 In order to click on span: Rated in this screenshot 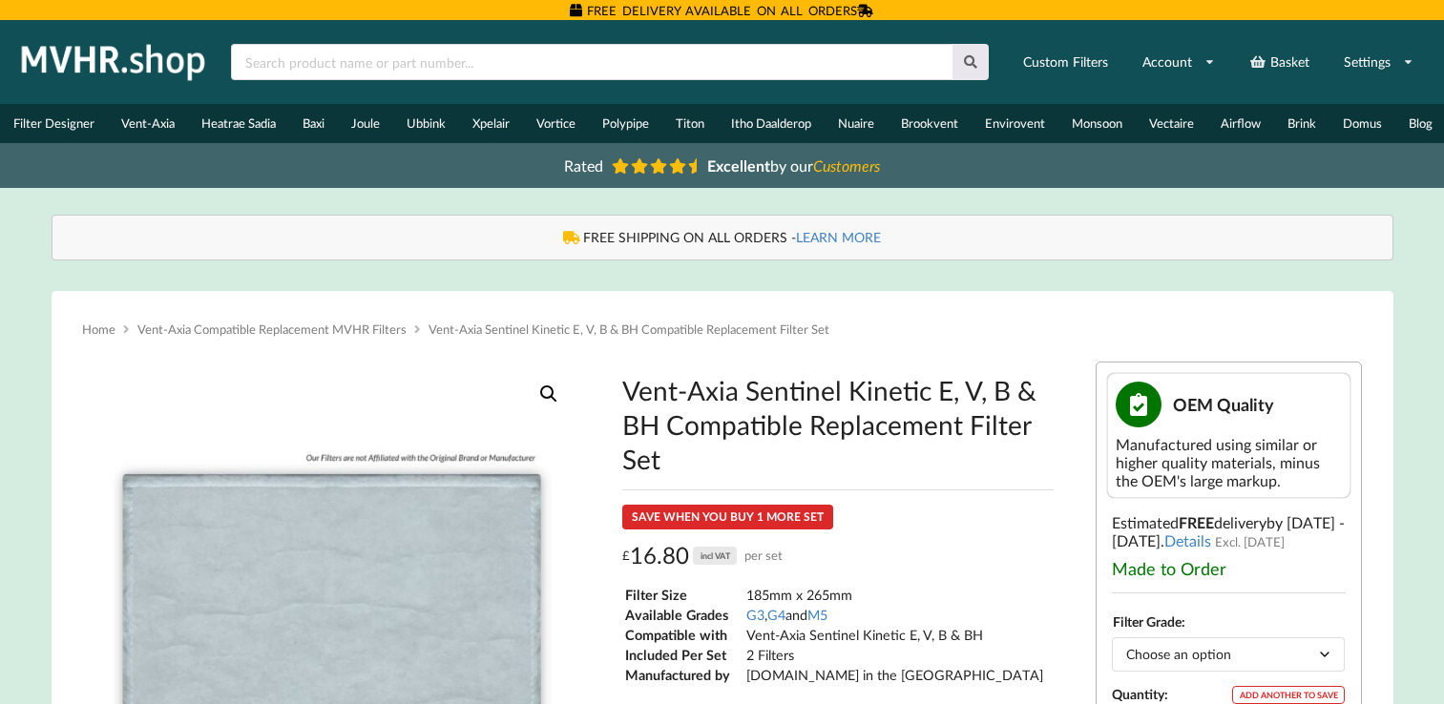, I will do `click(583, 165)`.